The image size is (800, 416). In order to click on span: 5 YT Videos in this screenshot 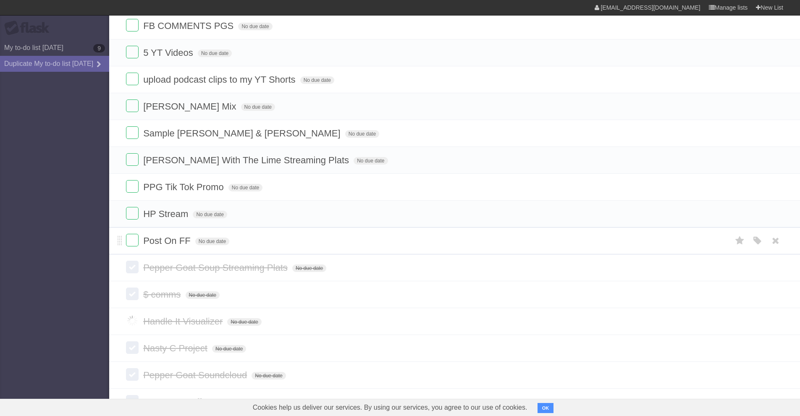, I will do `click(169, 53)`.